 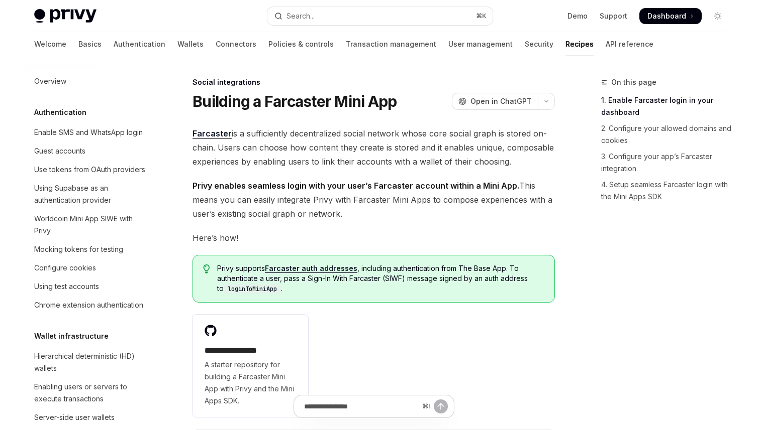 I want to click on a: Worldcoin Mini App SIWE with Privy, so click(x=90, y=225).